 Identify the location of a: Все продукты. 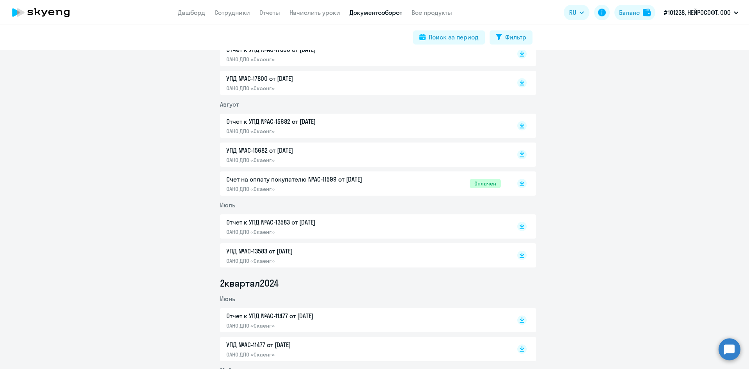
(432, 12).